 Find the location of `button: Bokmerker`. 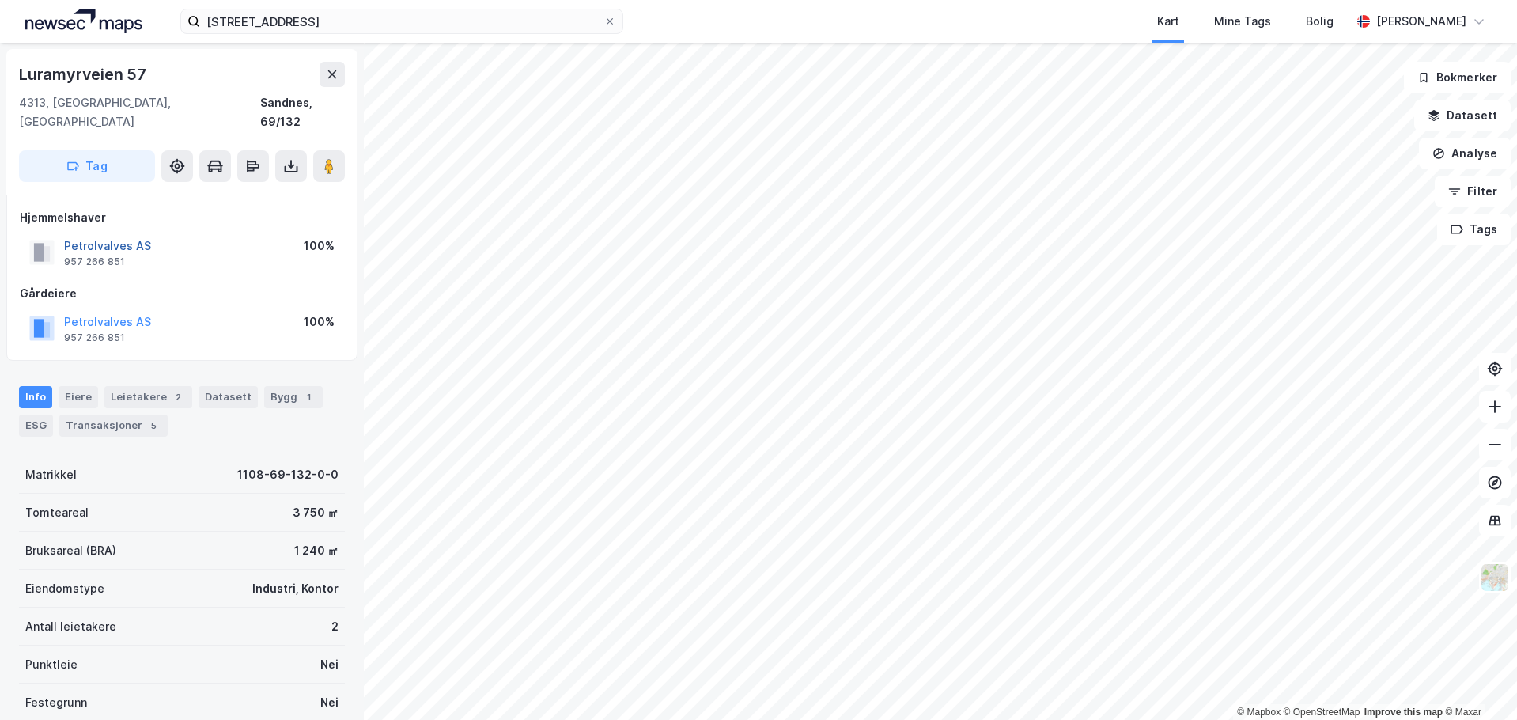

button: Bokmerker is located at coordinates (1457, 78).